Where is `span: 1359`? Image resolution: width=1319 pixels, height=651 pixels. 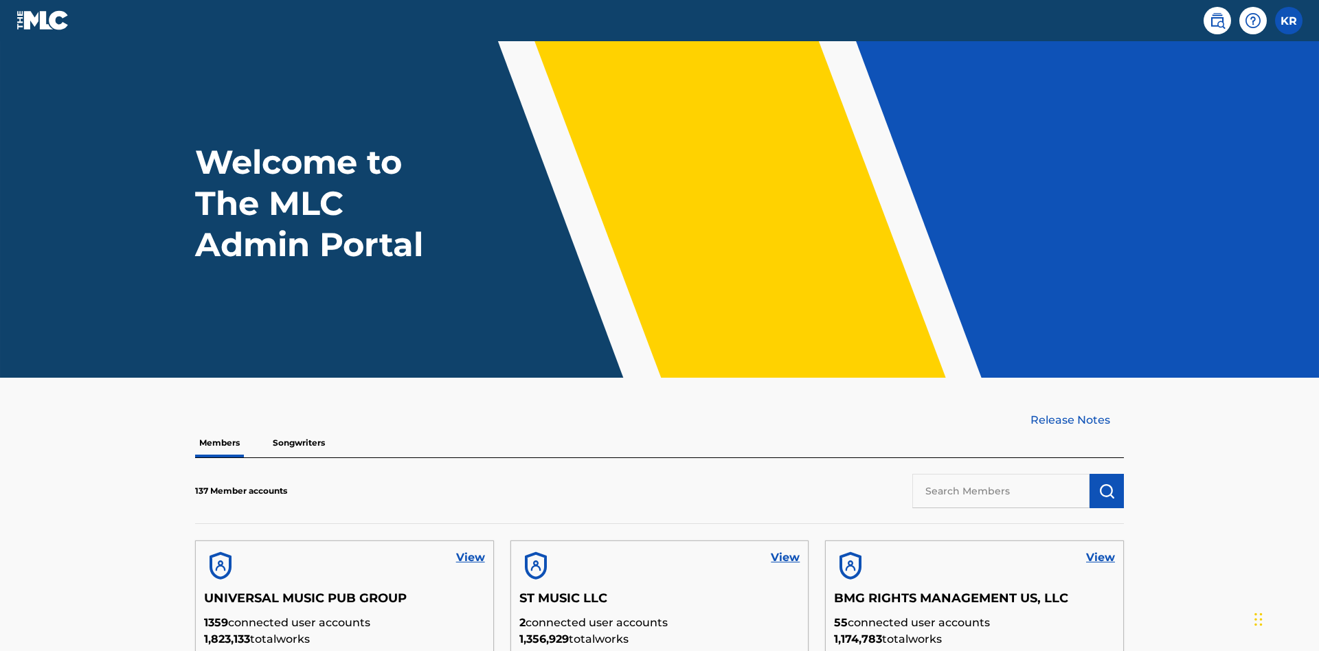 span: 1359 is located at coordinates (216, 622).